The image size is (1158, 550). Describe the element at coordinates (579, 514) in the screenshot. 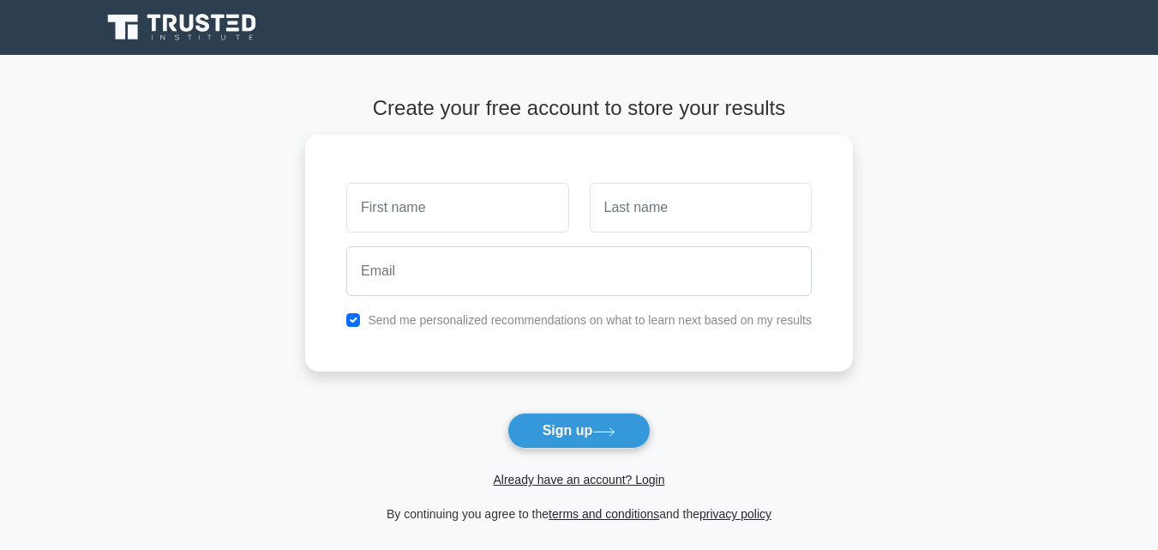

I see `div: By continuing you agree to the and the` at that location.